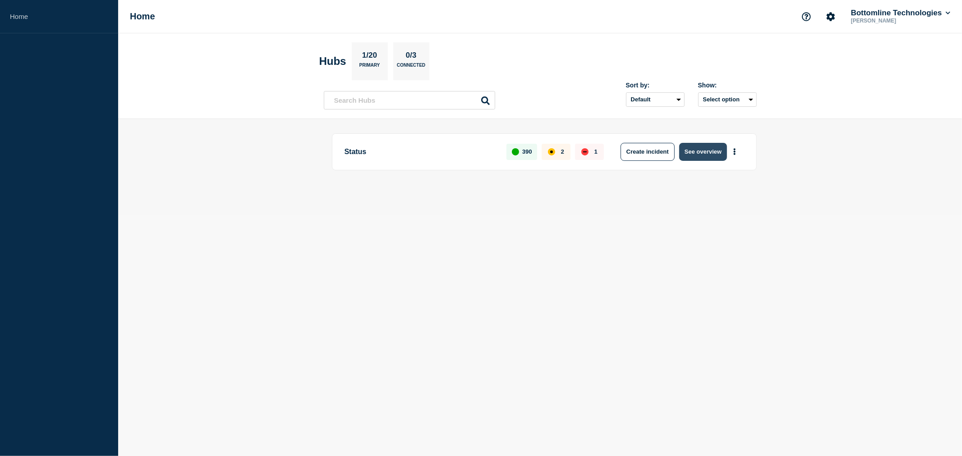  What do you see at coordinates (655, 100) in the screenshot?
I see `select: Sort by` at bounding box center [655, 100].